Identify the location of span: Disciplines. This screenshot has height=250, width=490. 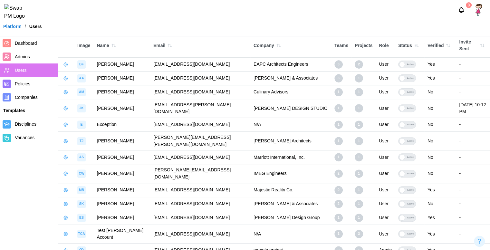
(25, 124).